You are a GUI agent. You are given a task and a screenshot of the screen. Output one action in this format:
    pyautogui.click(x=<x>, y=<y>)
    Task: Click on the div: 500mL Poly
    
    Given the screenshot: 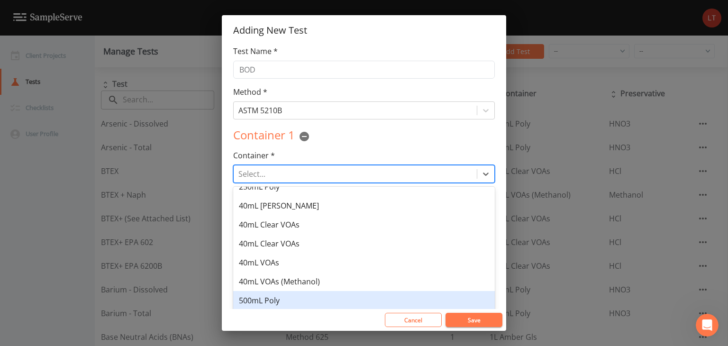 What is the action you would take?
    pyautogui.click(x=364, y=301)
    